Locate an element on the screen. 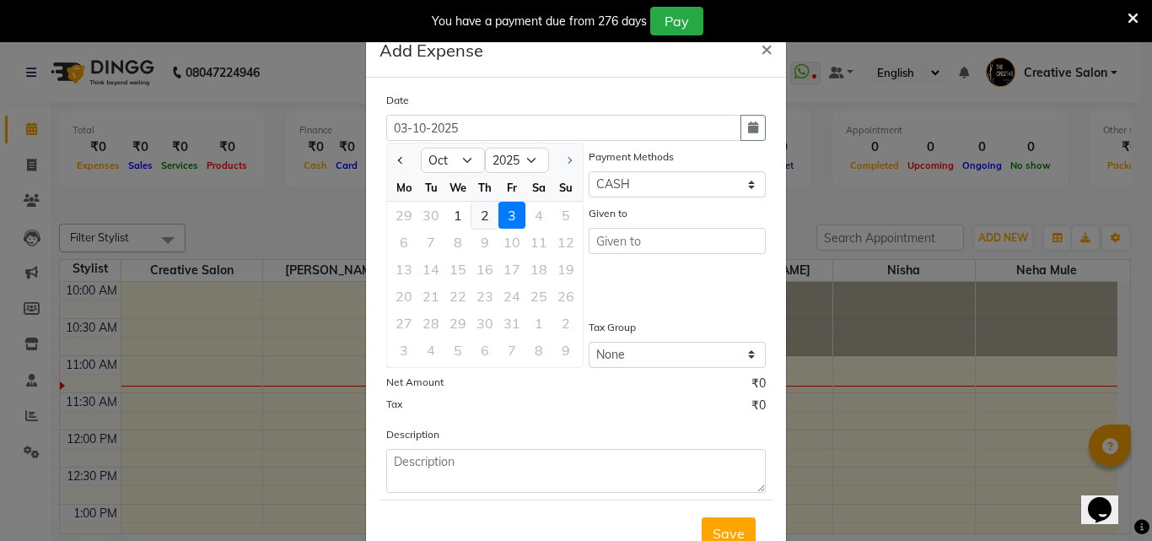 This screenshot has width=1152, height=541. button: Pay is located at coordinates (676, 21).